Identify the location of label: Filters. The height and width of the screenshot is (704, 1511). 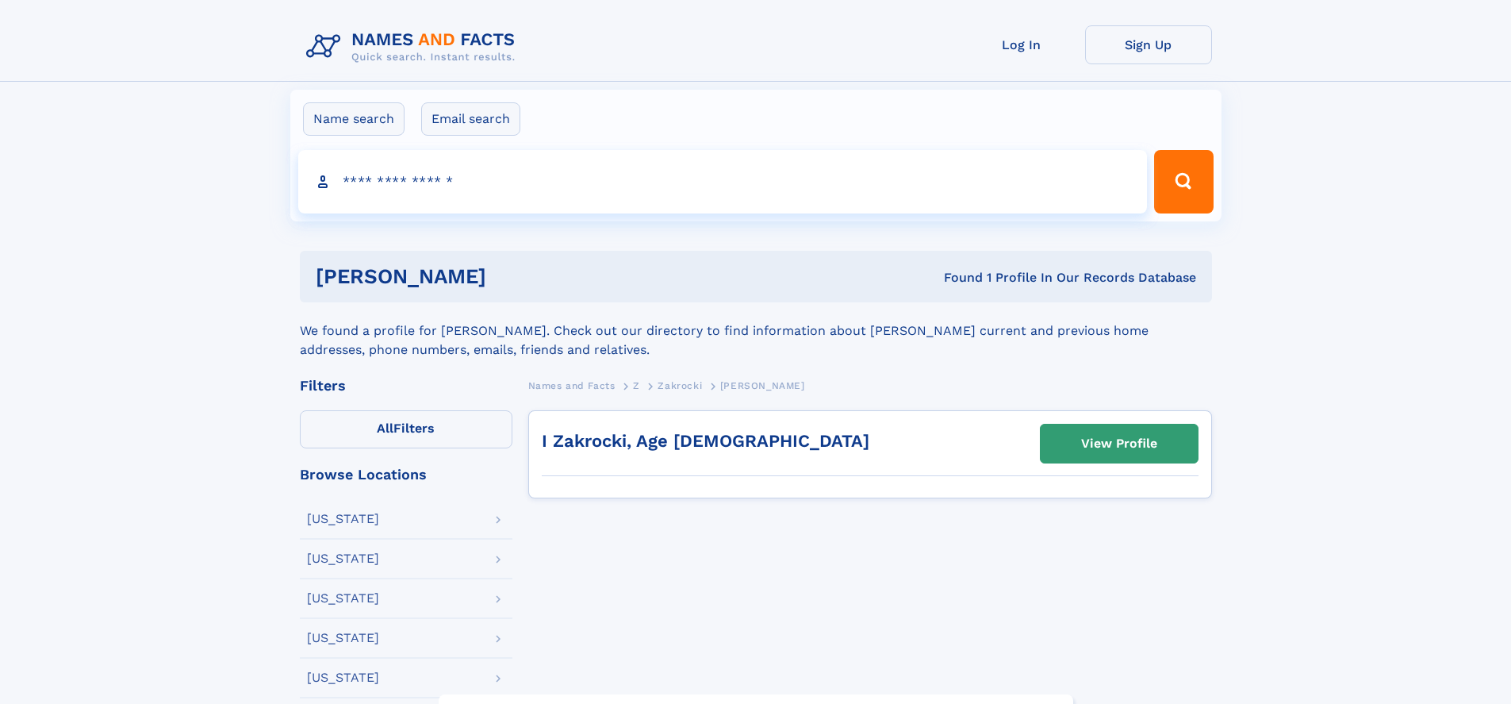
(406, 429).